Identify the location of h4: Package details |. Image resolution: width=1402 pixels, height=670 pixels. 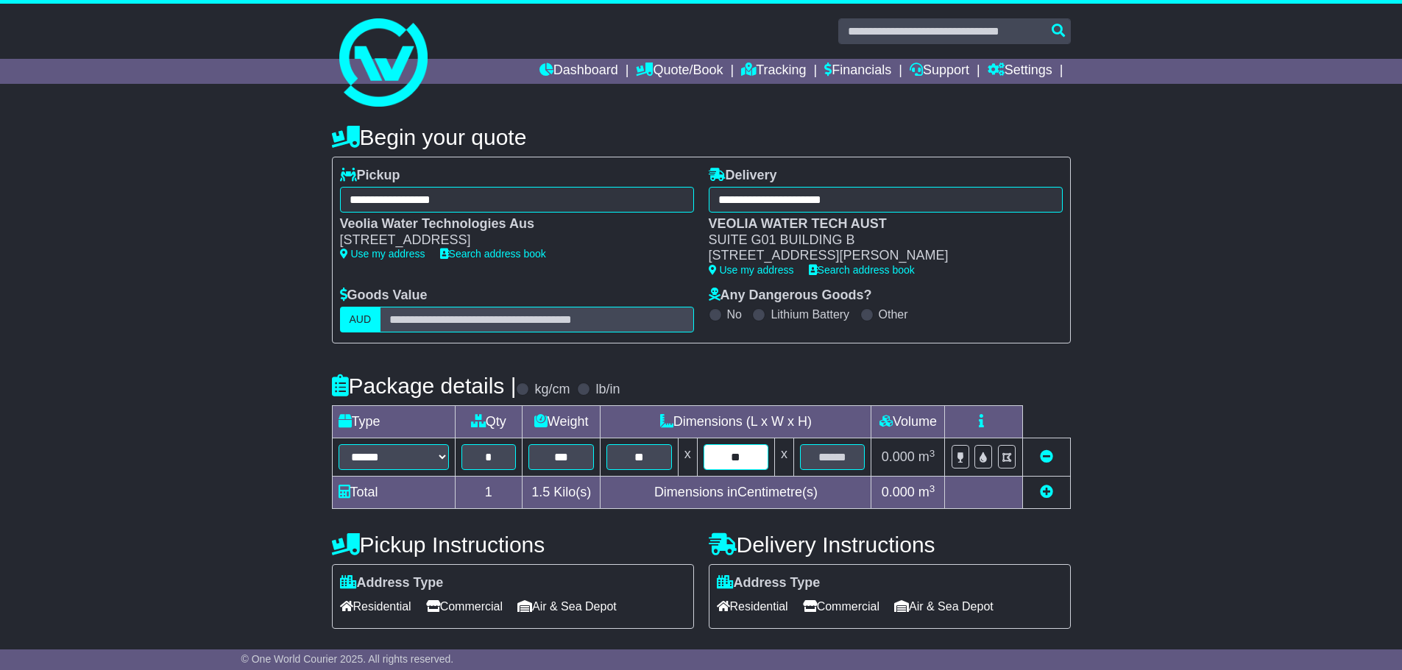
(424, 386).